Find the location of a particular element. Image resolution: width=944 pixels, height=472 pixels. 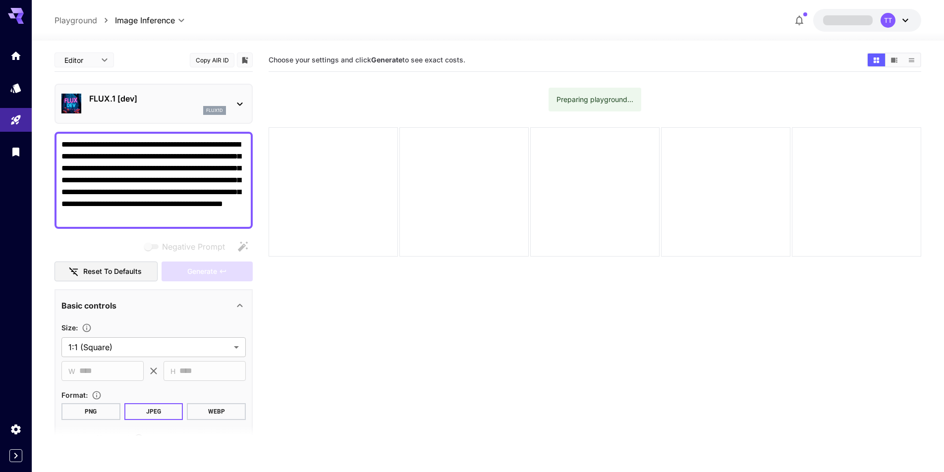

span: Choose your settings and click to see exact costs. is located at coordinates (367, 59).